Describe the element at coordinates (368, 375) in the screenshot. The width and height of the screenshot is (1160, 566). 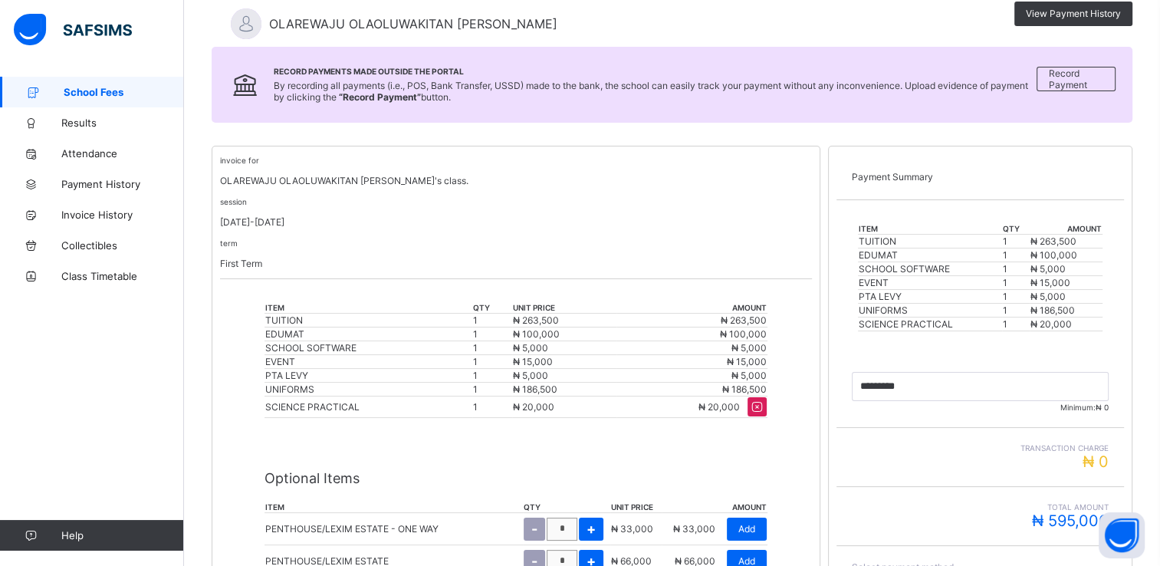
I see `div: PTA LEVY` at that location.